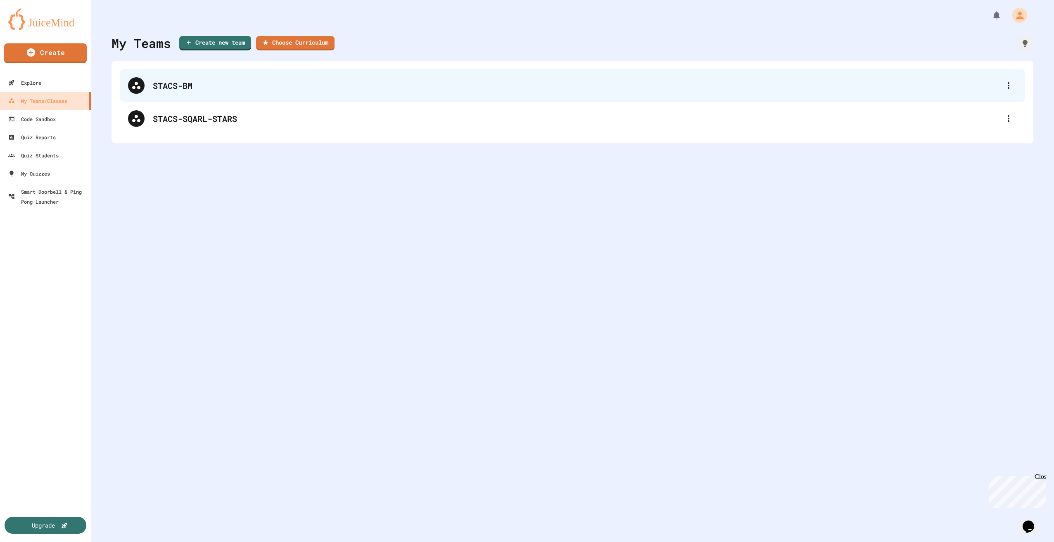 Image resolution: width=1054 pixels, height=542 pixels. I want to click on div: My Account, so click(1016, 15).